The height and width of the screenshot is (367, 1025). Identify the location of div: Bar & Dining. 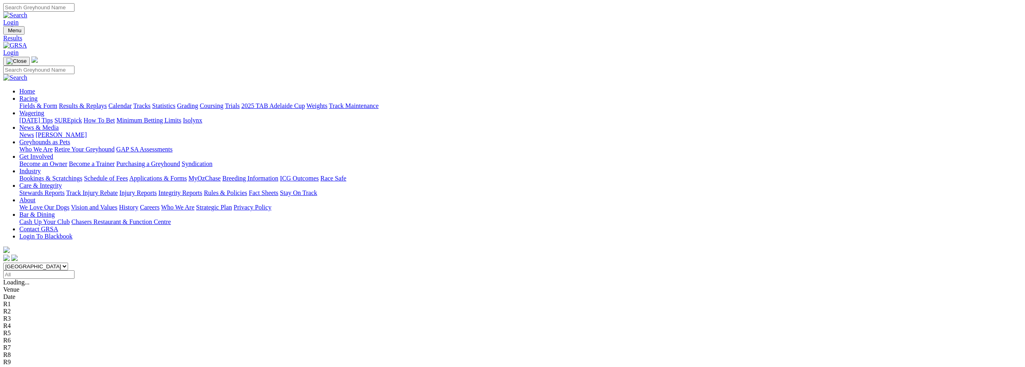
(520, 222).